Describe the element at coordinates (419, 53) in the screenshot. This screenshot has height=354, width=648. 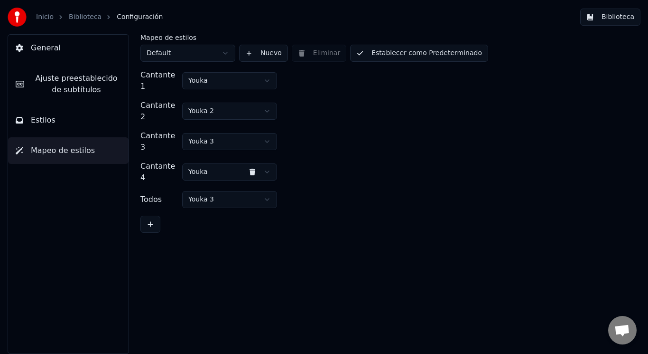
I see `button: Establecer como Predeterminado` at that location.